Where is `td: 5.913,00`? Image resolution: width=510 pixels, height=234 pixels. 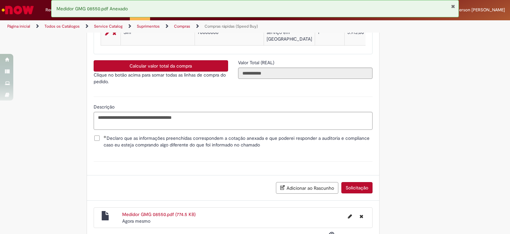
td: 5.913,00 is located at coordinates (361, 36).